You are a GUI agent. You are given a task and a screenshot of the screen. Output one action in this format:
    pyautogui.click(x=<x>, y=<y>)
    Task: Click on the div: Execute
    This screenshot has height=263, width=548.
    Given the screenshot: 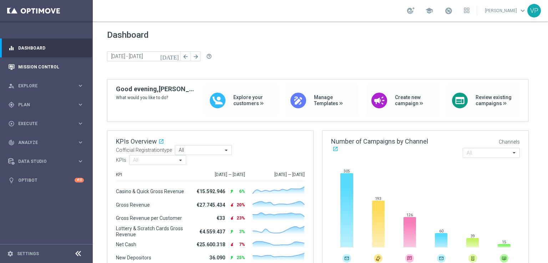 What is the action you would take?
    pyautogui.click(x=42, y=124)
    